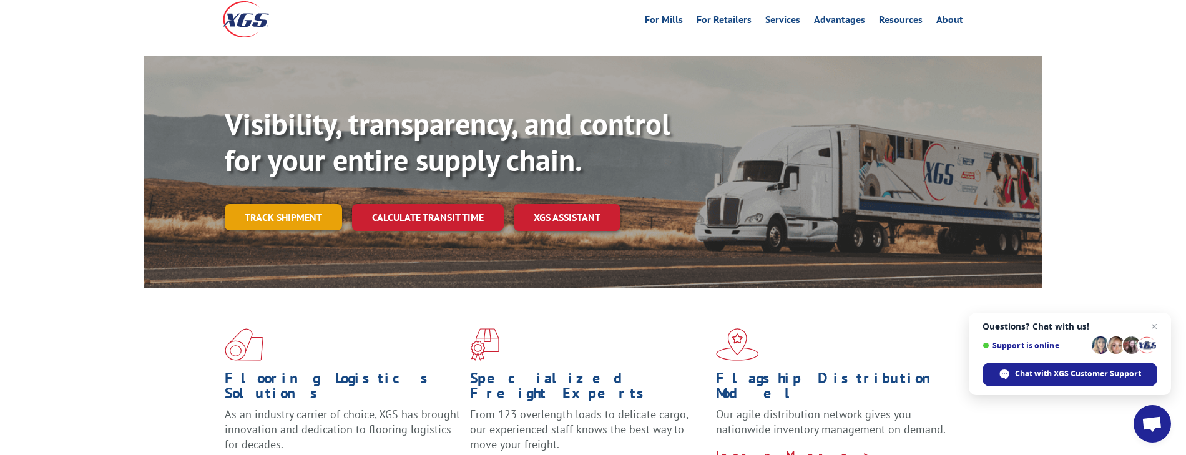 This screenshot has width=1186, height=455. Describe the element at coordinates (737, 345) in the screenshot. I see `img: xgs-icon-flagship-distribution-model-red` at that location.